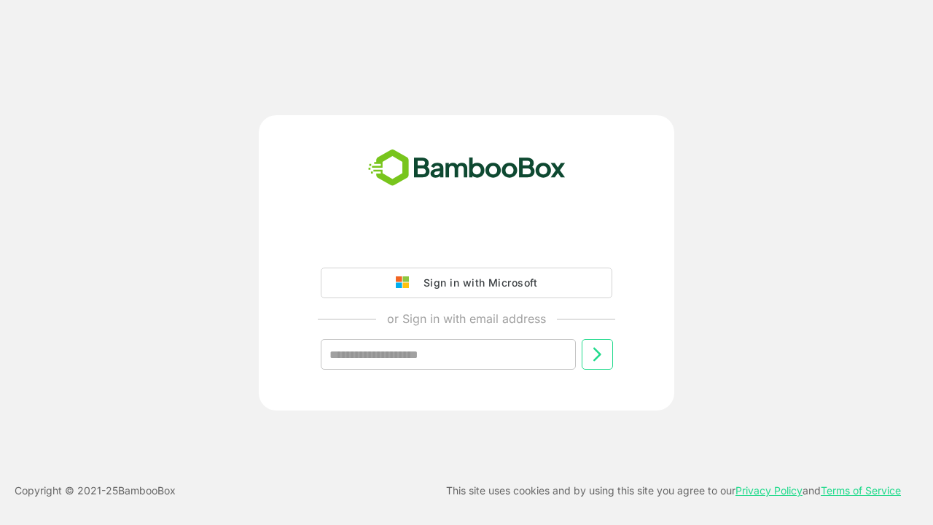 The height and width of the screenshot is (525, 933). Describe the element at coordinates (861, 490) in the screenshot. I see `a: Terms of Service` at that location.